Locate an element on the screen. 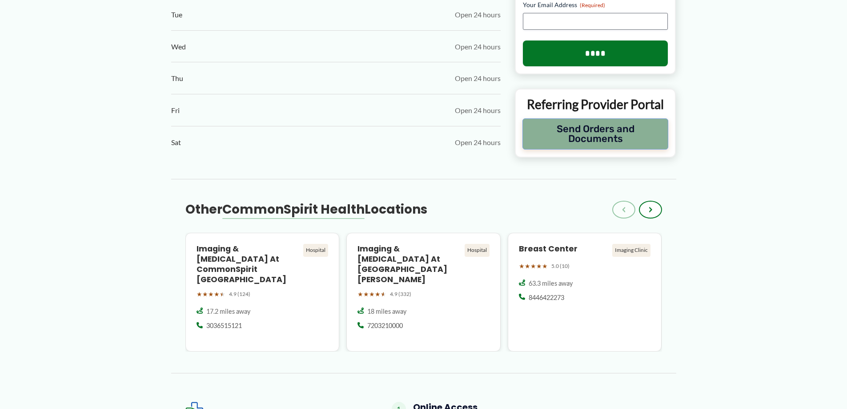 This screenshot has width=847, height=409. span: 18 miles away is located at coordinates (387, 311).